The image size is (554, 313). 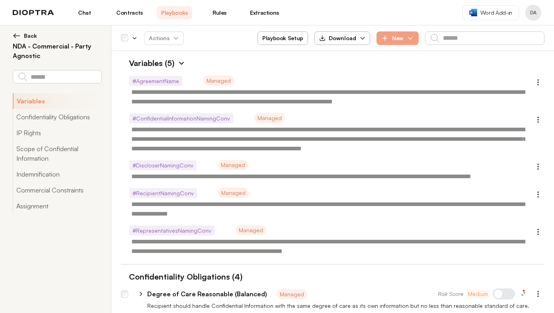 I want to click on a: Playbooks, so click(x=174, y=13).